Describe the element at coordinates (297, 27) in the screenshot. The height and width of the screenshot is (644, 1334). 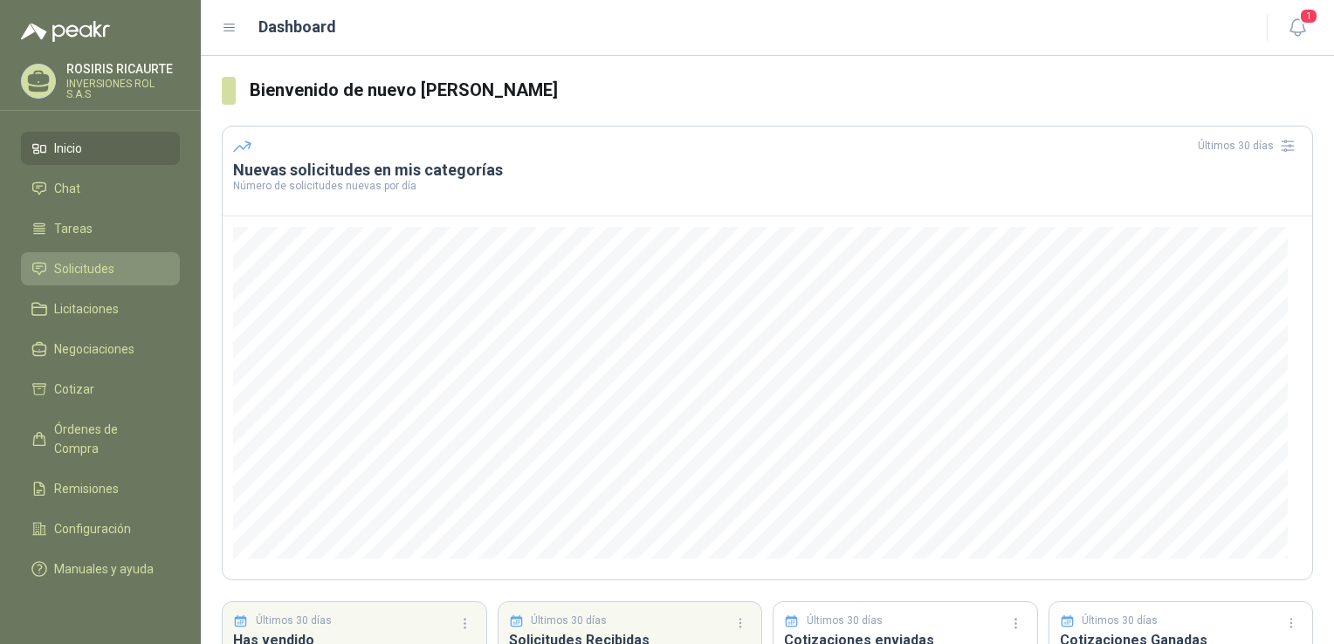
I see `h1: Dashboard` at that location.